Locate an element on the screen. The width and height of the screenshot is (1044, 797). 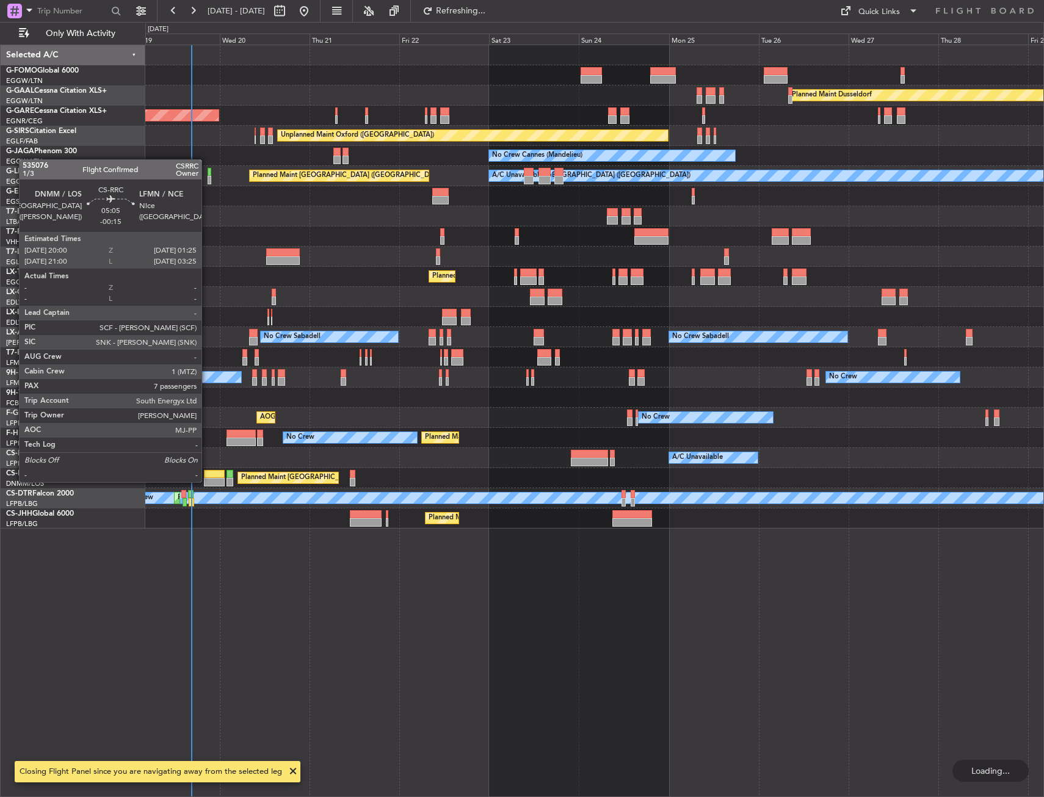
a: T7-EMIHawker 900XP is located at coordinates (43, 353).